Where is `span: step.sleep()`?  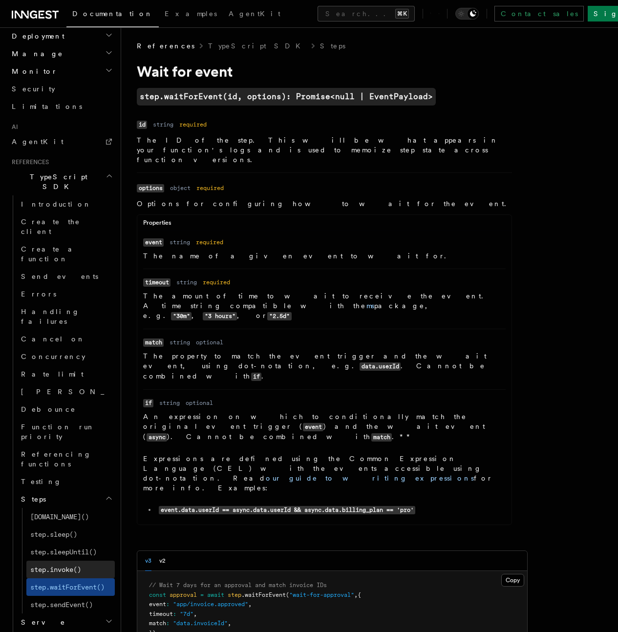
span: step.sleep() is located at coordinates (54, 535).